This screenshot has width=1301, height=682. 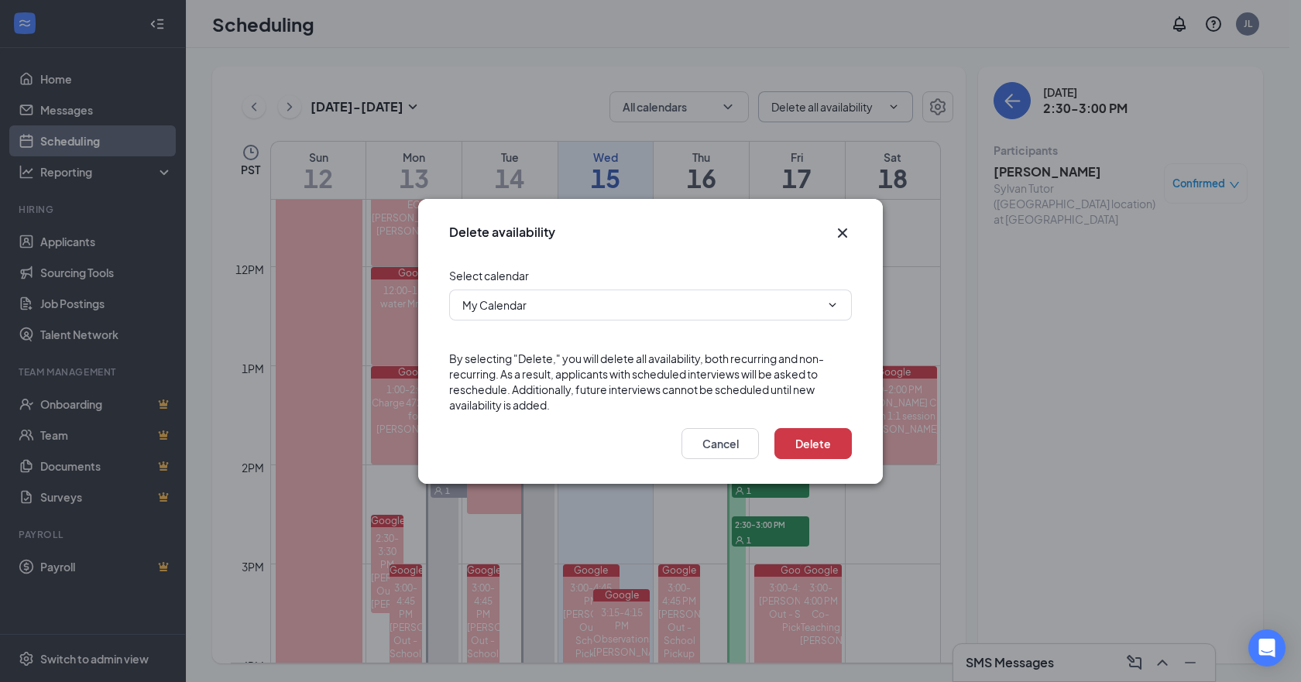 I want to click on svg: Cross, so click(x=843, y=233).